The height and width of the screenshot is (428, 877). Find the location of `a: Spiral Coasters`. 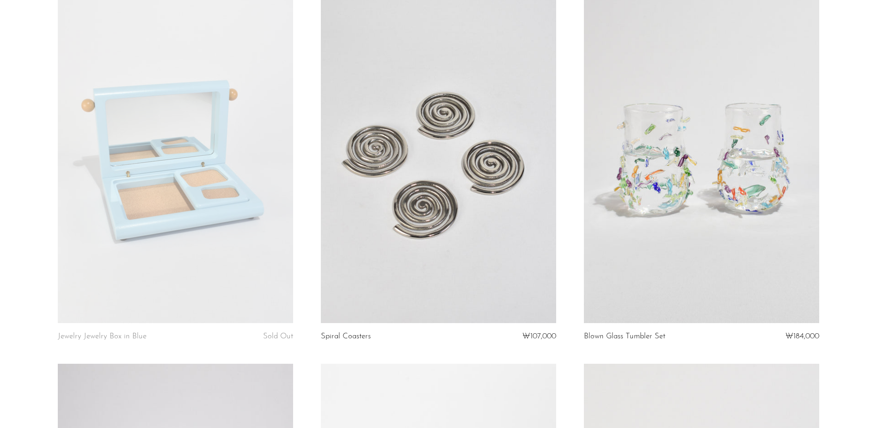

a: Spiral Coasters is located at coordinates (346, 337).